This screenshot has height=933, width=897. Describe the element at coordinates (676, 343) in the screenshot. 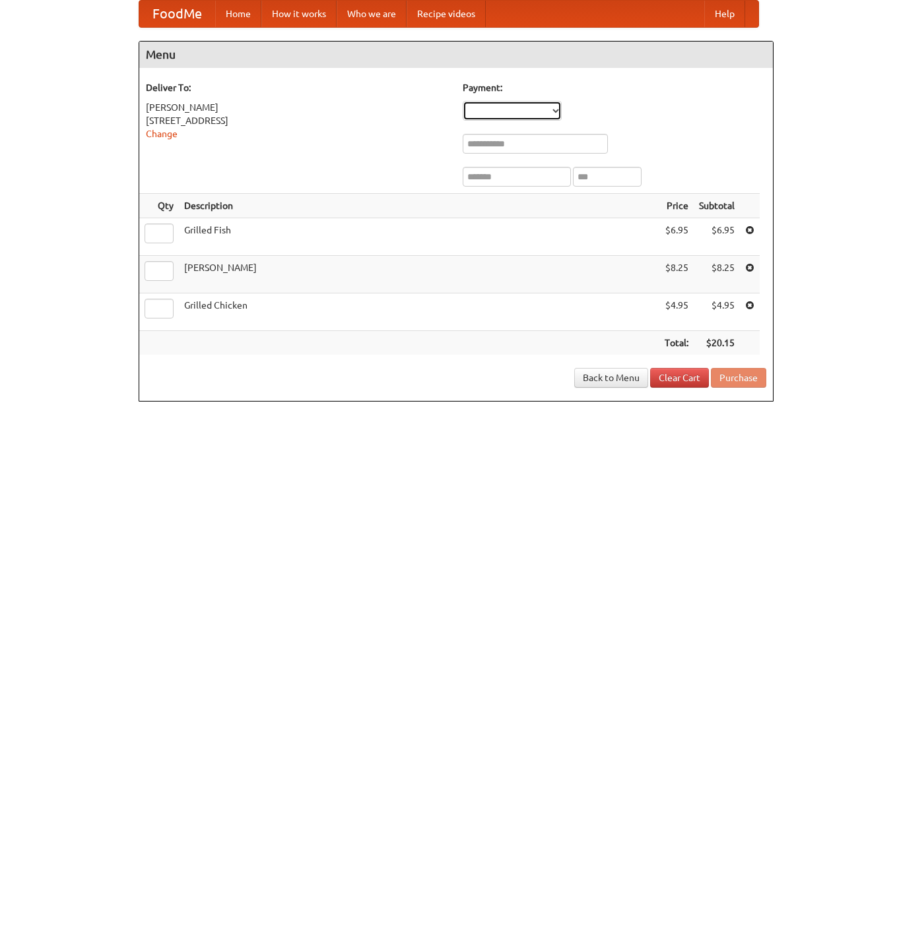

I see `th: Total:` at that location.